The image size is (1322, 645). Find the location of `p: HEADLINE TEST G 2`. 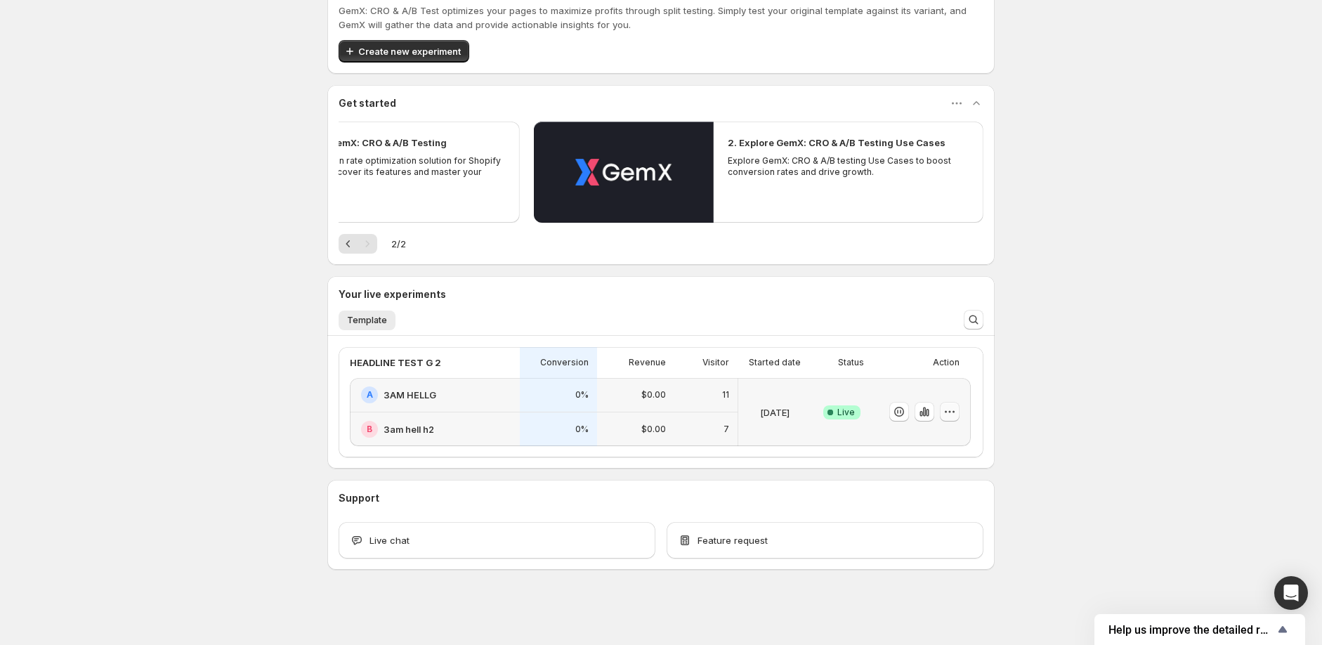

p: HEADLINE TEST G 2 is located at coordinates (396, 363).